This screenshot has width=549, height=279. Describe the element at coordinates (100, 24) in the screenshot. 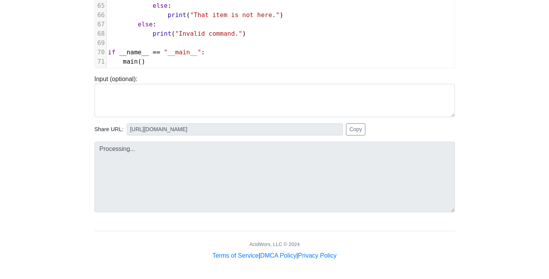

I see `div: 67` at that location.